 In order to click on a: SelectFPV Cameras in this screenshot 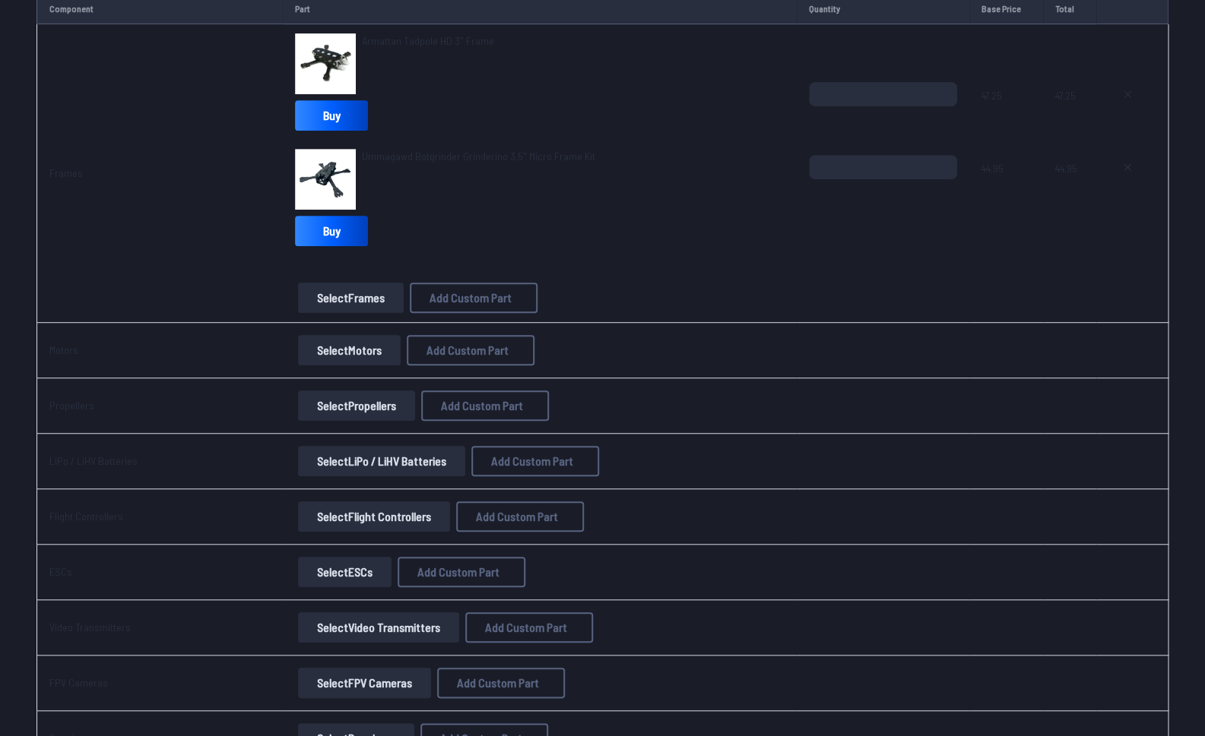, I will do `click(364, 683)`.